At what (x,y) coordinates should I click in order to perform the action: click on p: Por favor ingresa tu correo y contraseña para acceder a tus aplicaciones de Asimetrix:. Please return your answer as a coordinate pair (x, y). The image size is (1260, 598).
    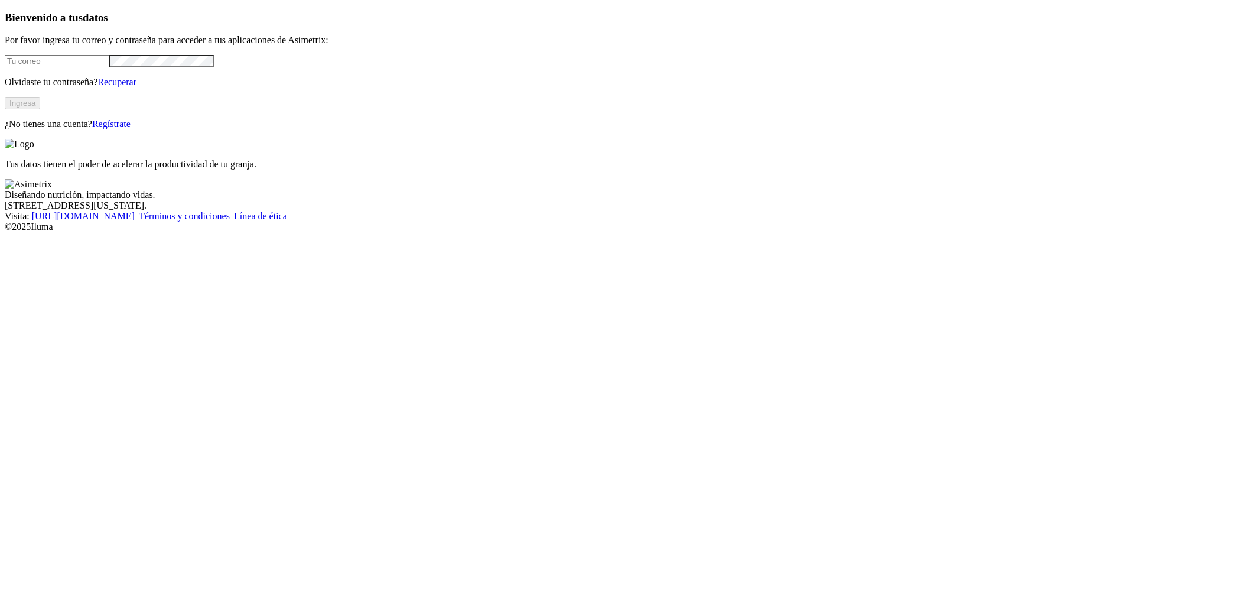
    Looking at the image, I should click on (630, 40).